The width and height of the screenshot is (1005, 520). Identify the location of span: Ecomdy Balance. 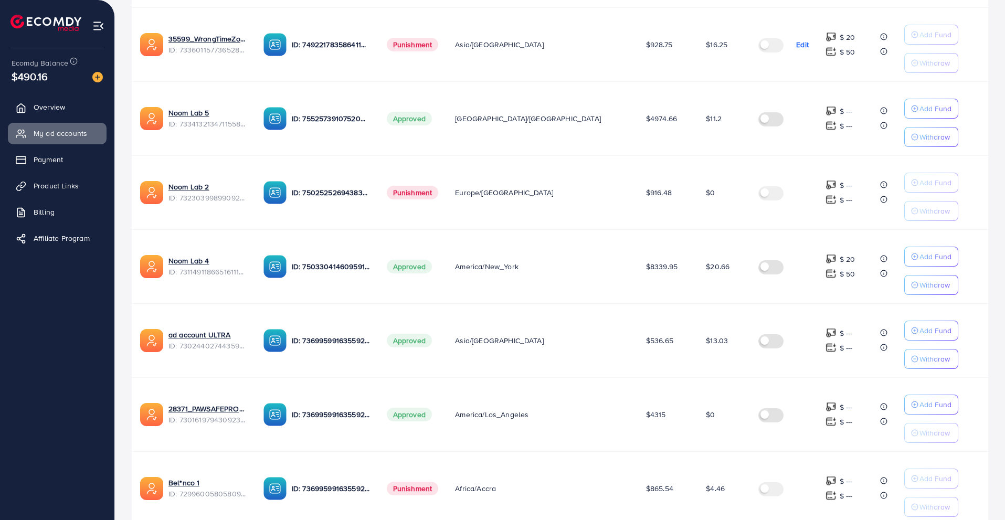
(40, 63).